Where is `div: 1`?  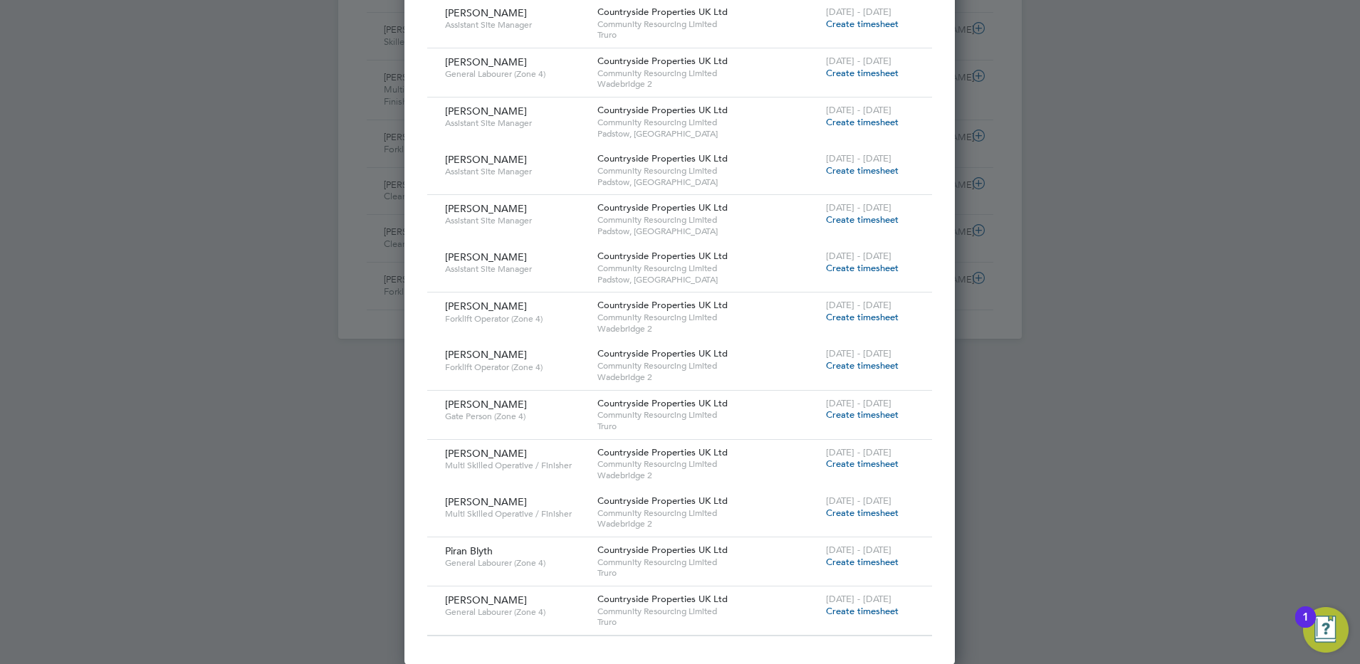 div: 1 is located at coordinates (1305, 627).